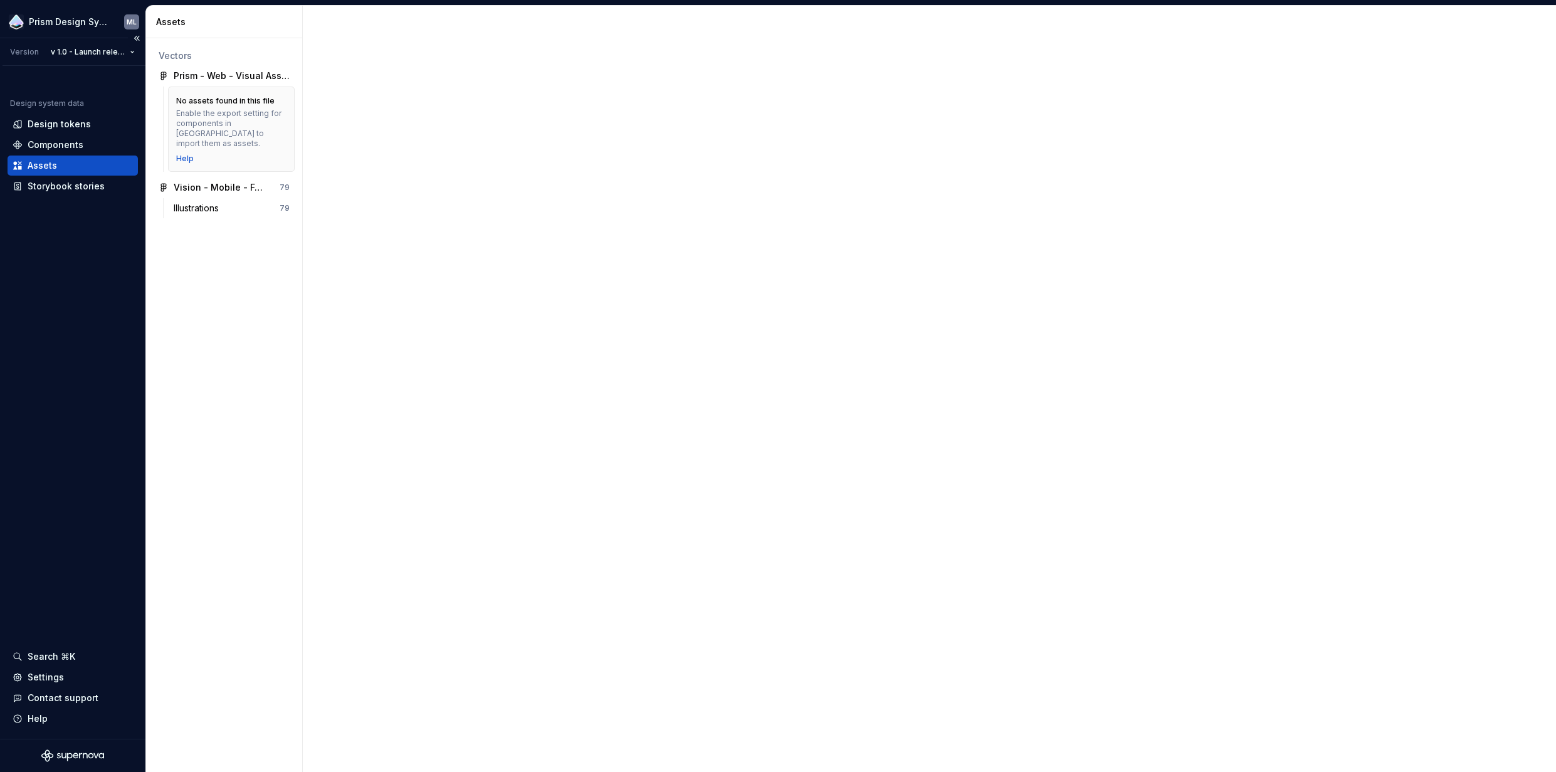 The width and height of the screenshot is (1556, 772). What do you see at coordinates (220, 187) in the screenshot?
I see `div: Vision - Mobile - Foundation` at bounding box center [220, 187].